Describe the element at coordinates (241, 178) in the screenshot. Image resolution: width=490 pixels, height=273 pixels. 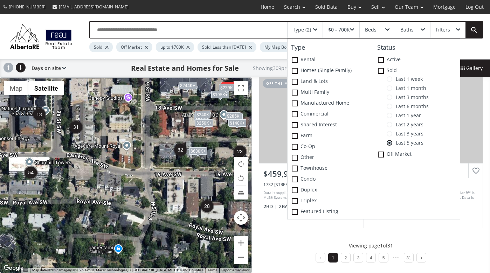
I see `button: Rotate map counterclockwise` at that location.